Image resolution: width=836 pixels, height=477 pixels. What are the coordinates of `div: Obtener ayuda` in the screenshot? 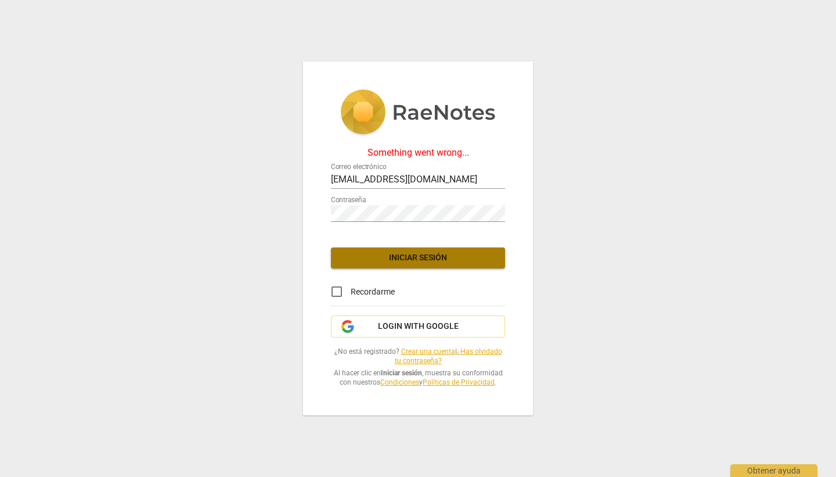 It's located at (774, 470).